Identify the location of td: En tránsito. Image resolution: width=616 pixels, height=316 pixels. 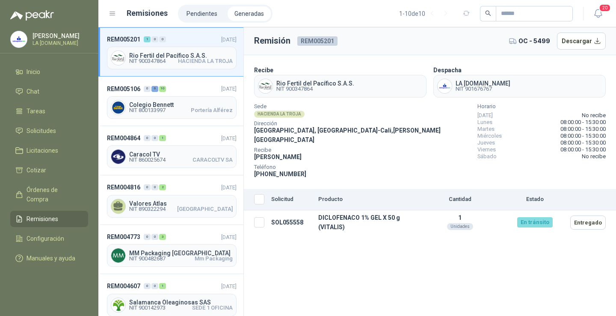
(535, 222).